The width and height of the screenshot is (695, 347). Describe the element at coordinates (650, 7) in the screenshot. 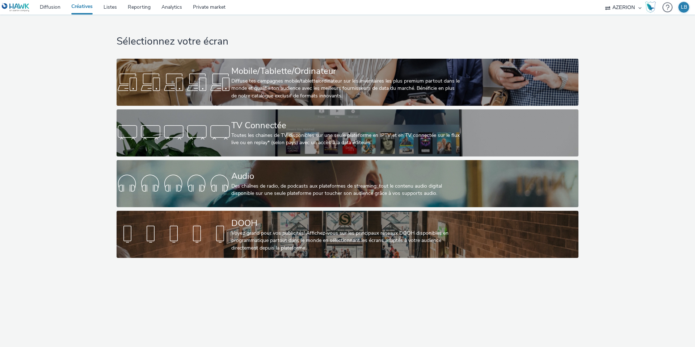

I see `img: Hawk Academy` at that location.